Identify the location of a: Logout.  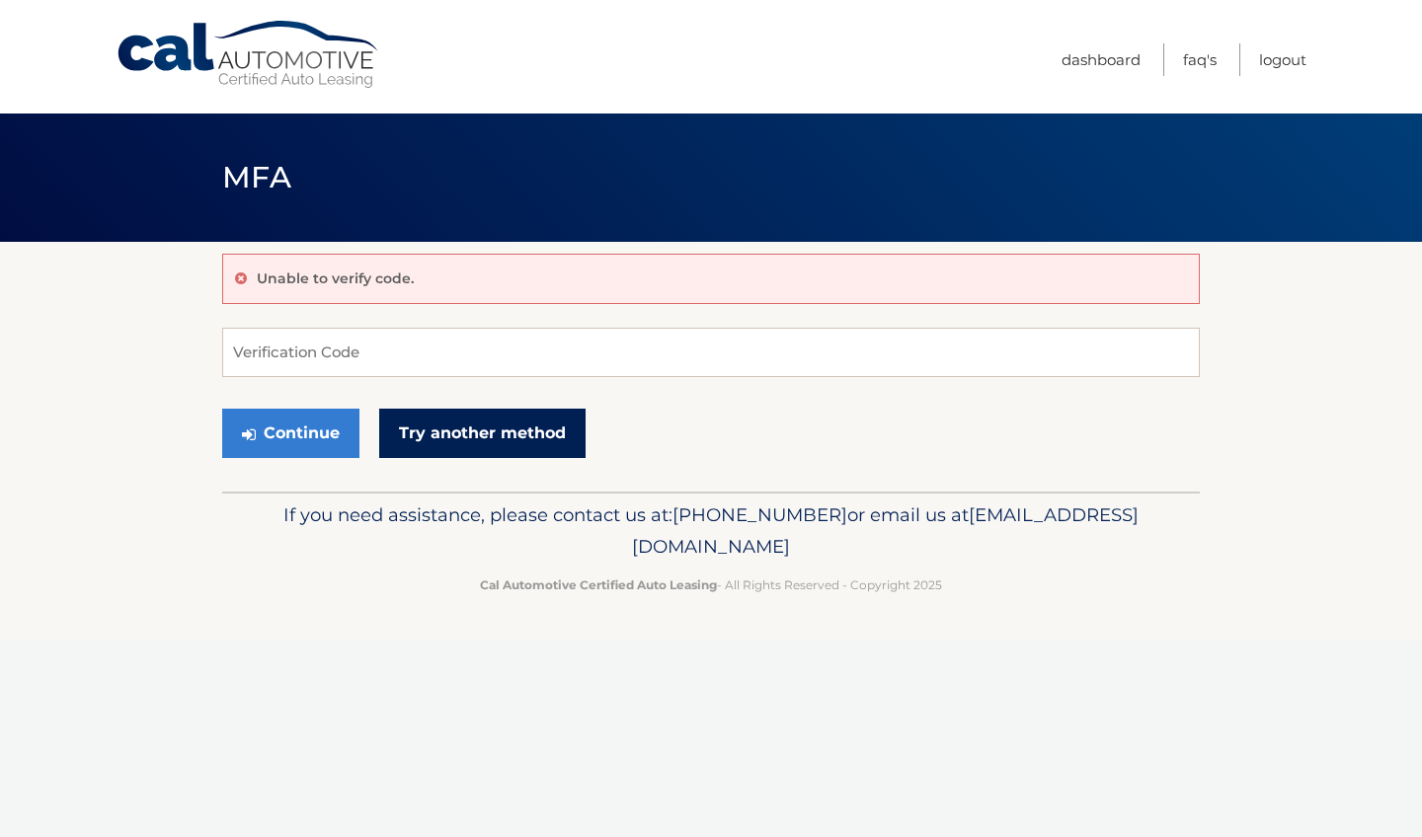
(1283, 59).